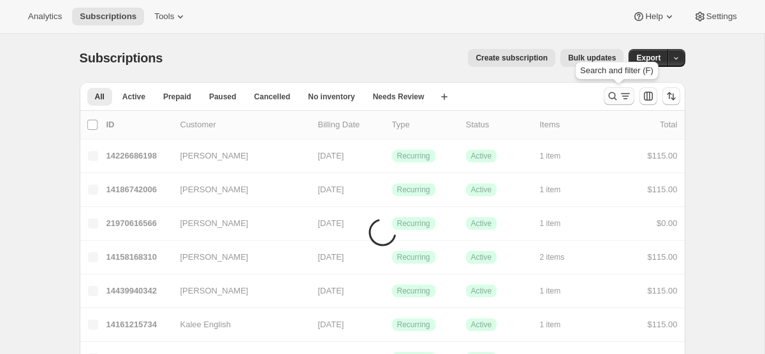 This screenshot has height=354, width=765. What do you see at coordinates (648, 58) in the screenshot?
I see `span: Export` at bounding box center [648, 58].